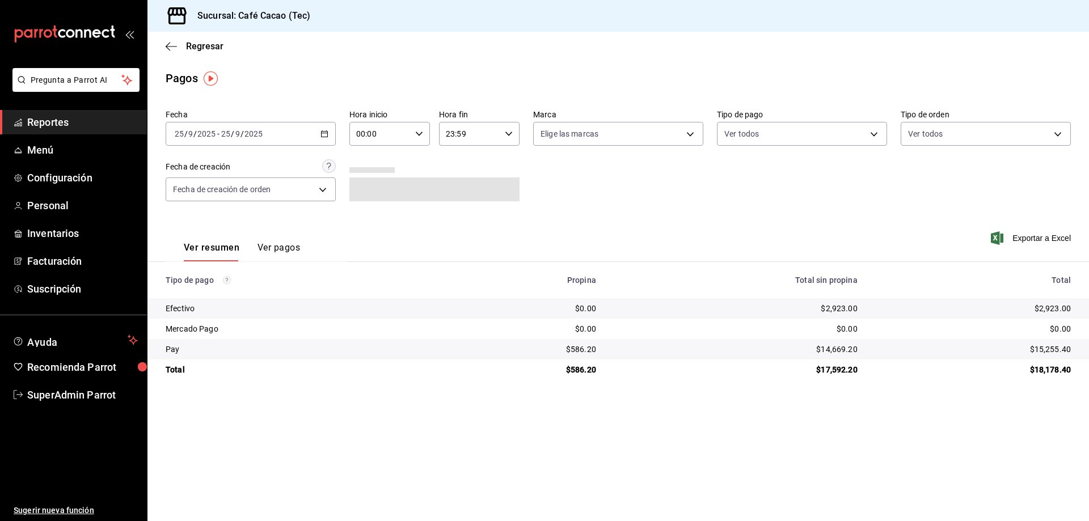 The height and width of the screenshot is (521, 1089). I want to click on label: Tipo de orden, so click(986, 115).